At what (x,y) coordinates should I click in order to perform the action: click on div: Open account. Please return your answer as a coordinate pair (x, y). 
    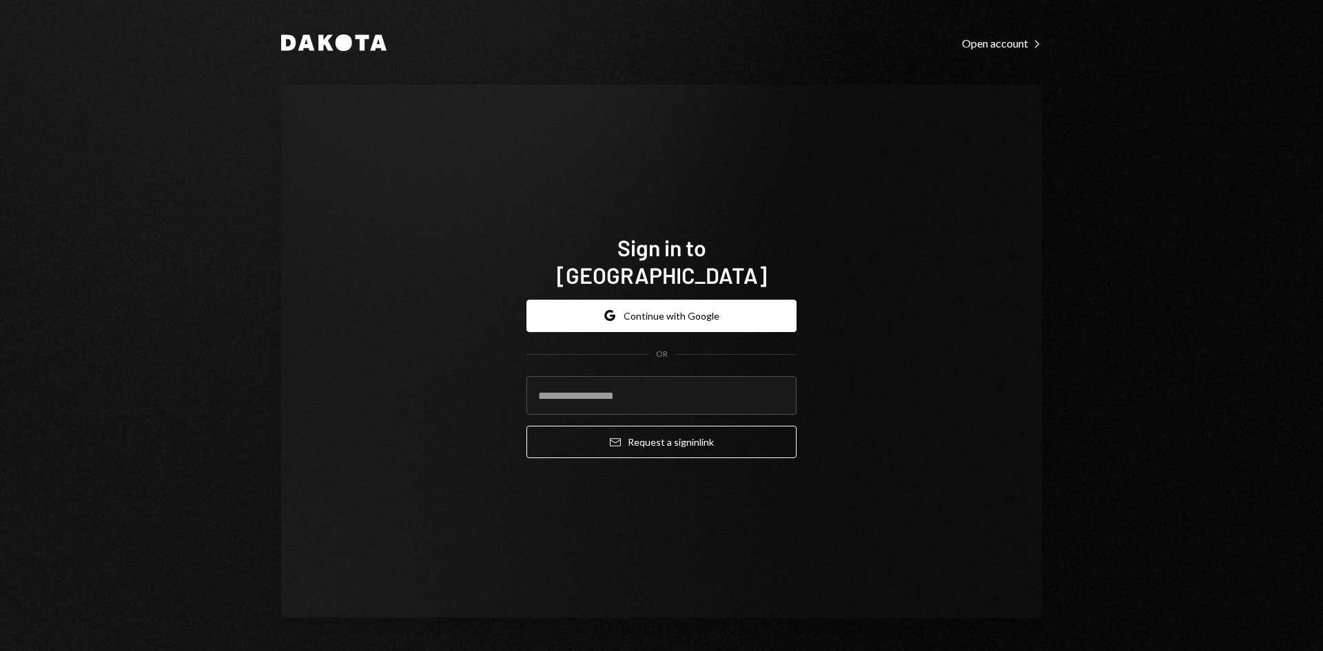
    Looking at the image, I should click on (1002, 43).